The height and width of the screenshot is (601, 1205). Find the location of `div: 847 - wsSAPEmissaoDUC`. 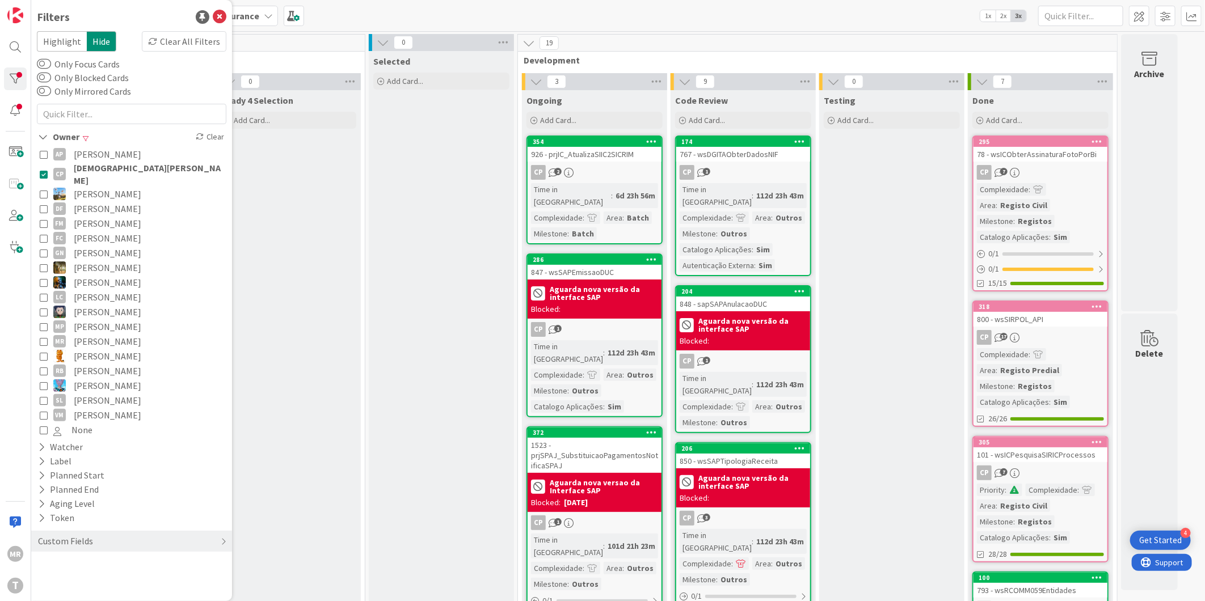

div: 847 - wsSAPEmissaoDUC is located at coordinates (594, 272).